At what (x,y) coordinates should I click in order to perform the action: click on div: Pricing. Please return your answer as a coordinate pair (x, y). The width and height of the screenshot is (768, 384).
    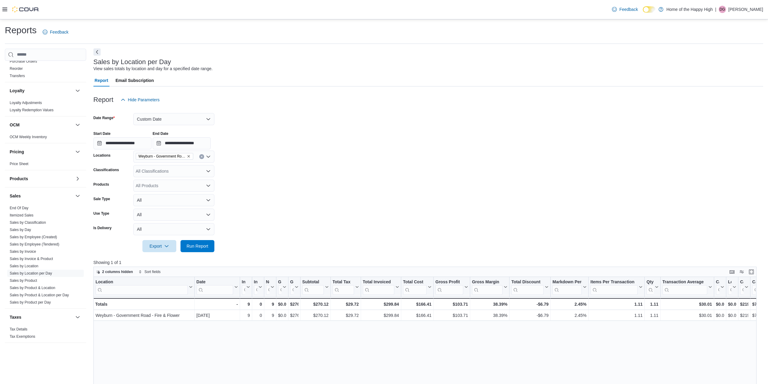
    Looking at the image, I should click on (45, 165).